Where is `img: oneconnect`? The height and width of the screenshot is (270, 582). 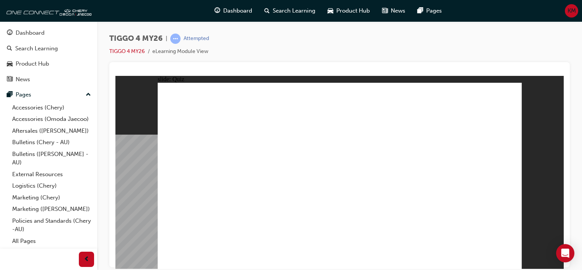 img: oneconnect is located at coordinates (48, 11).